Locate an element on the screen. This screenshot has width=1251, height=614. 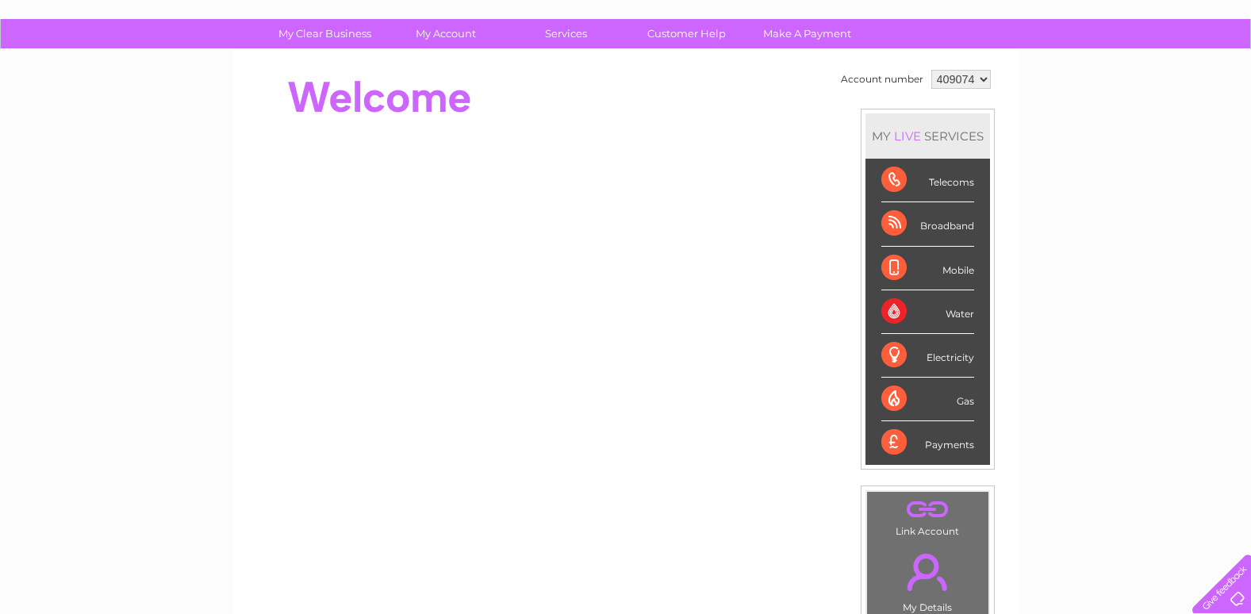
span: 0333 014 3131 is located at coordinates (1007, 17).